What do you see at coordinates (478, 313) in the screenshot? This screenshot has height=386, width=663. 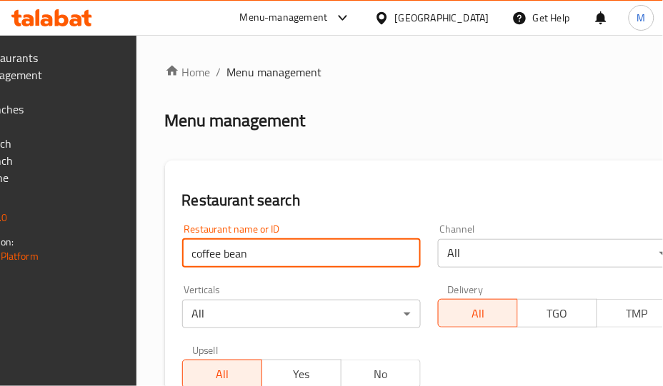 I see `button: All` at bounding box center [478, 313].